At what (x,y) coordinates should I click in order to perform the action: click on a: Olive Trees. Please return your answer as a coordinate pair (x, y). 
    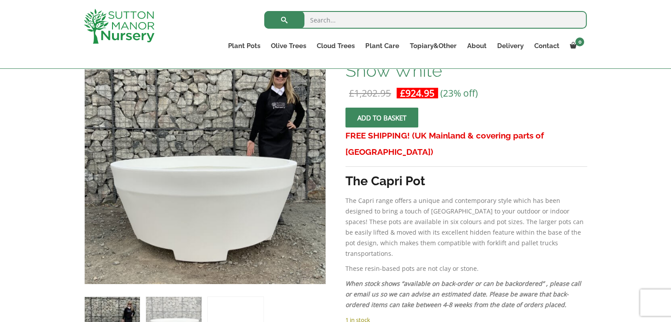
    Looking at the image, I should click on (288, 46).